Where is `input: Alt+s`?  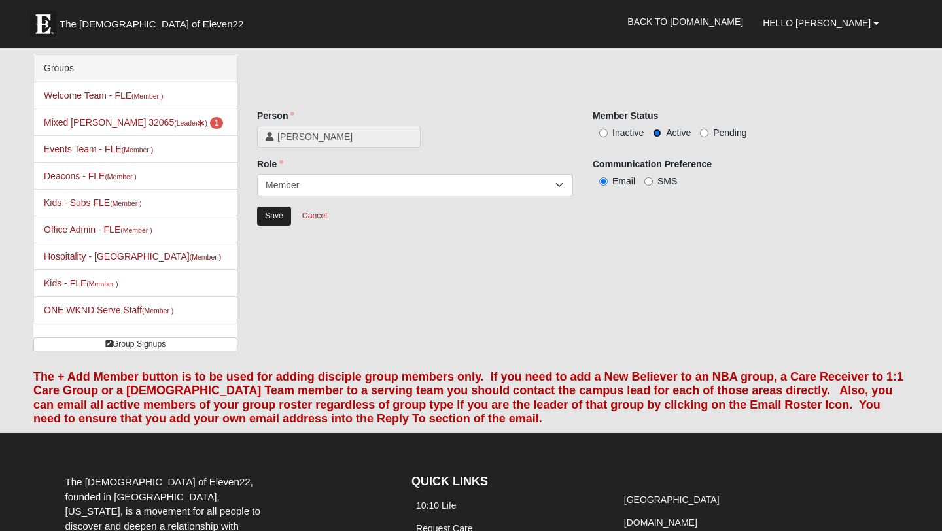
input: Alt+s is located at coordinates (274, 216).